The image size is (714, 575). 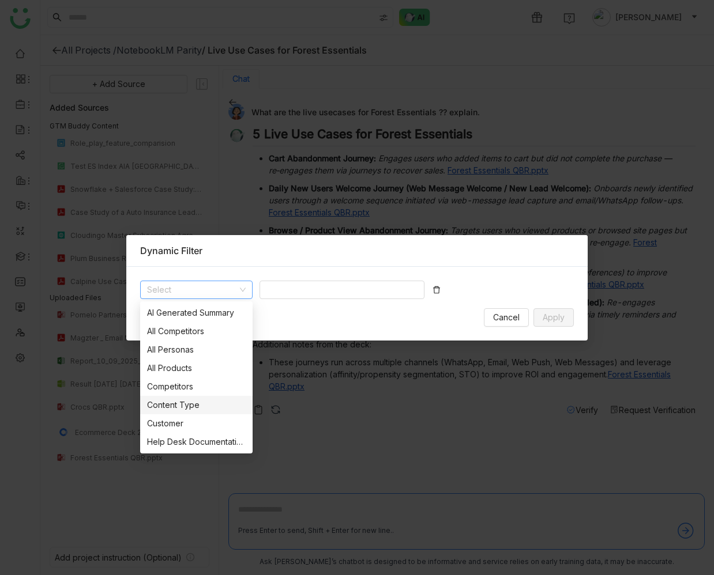 I want to click on div: All Products, so click(x=196, y=368).